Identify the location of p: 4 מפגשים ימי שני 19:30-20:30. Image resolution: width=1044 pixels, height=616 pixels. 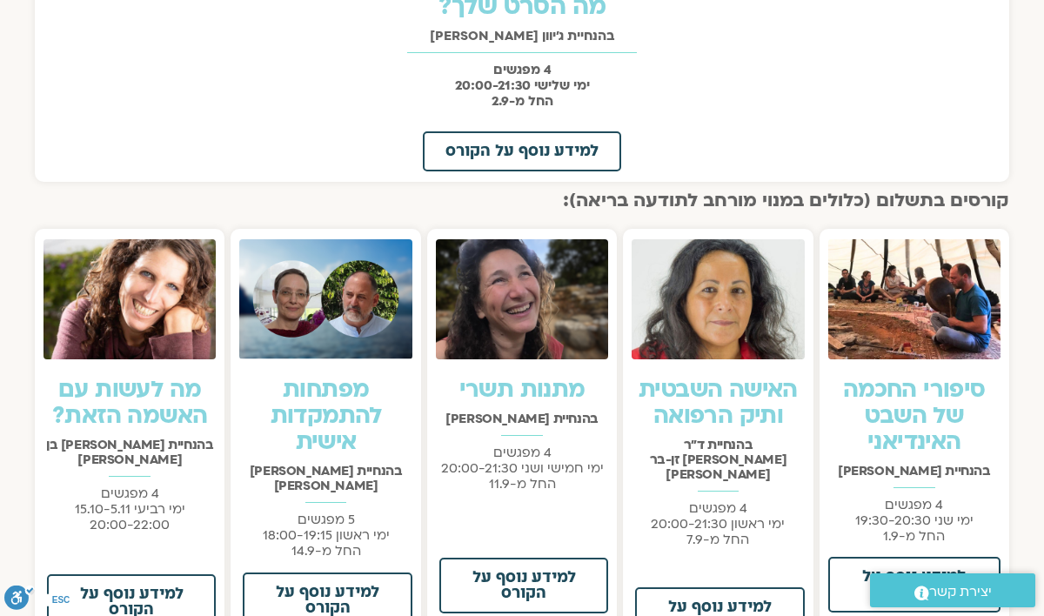
(914, 520).